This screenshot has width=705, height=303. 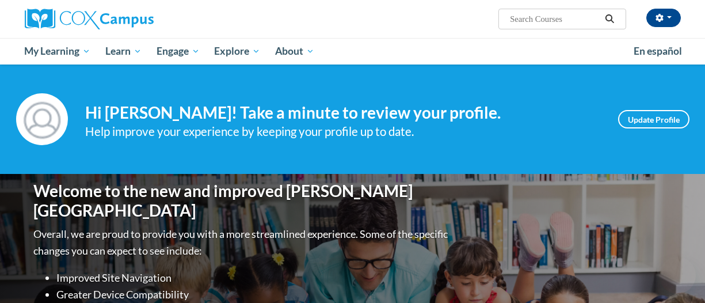 I want to click on li: Improved Site Navigation, so click(x=253, y=277).